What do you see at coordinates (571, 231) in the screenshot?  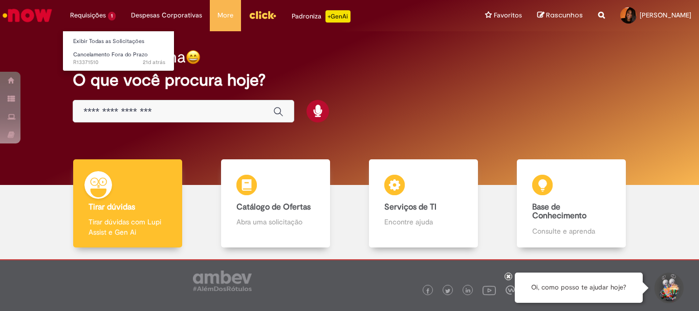 I see `p: Consulte e aprenda` at bounding box center [571, 231].